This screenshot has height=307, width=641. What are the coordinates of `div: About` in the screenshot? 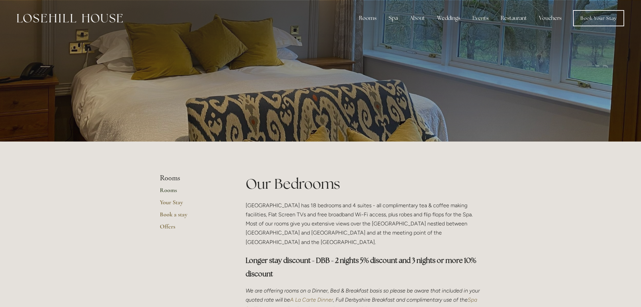 It's located at (417, 18).